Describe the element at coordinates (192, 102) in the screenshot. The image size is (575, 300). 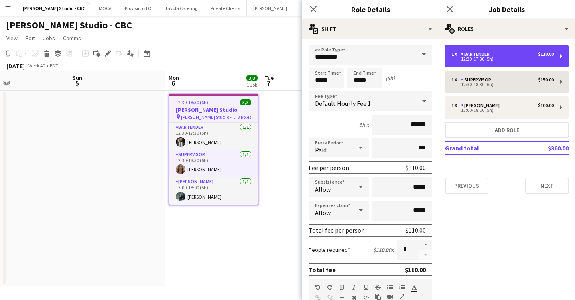
I see `span: 12:30-18:30 (6h)` at that location.